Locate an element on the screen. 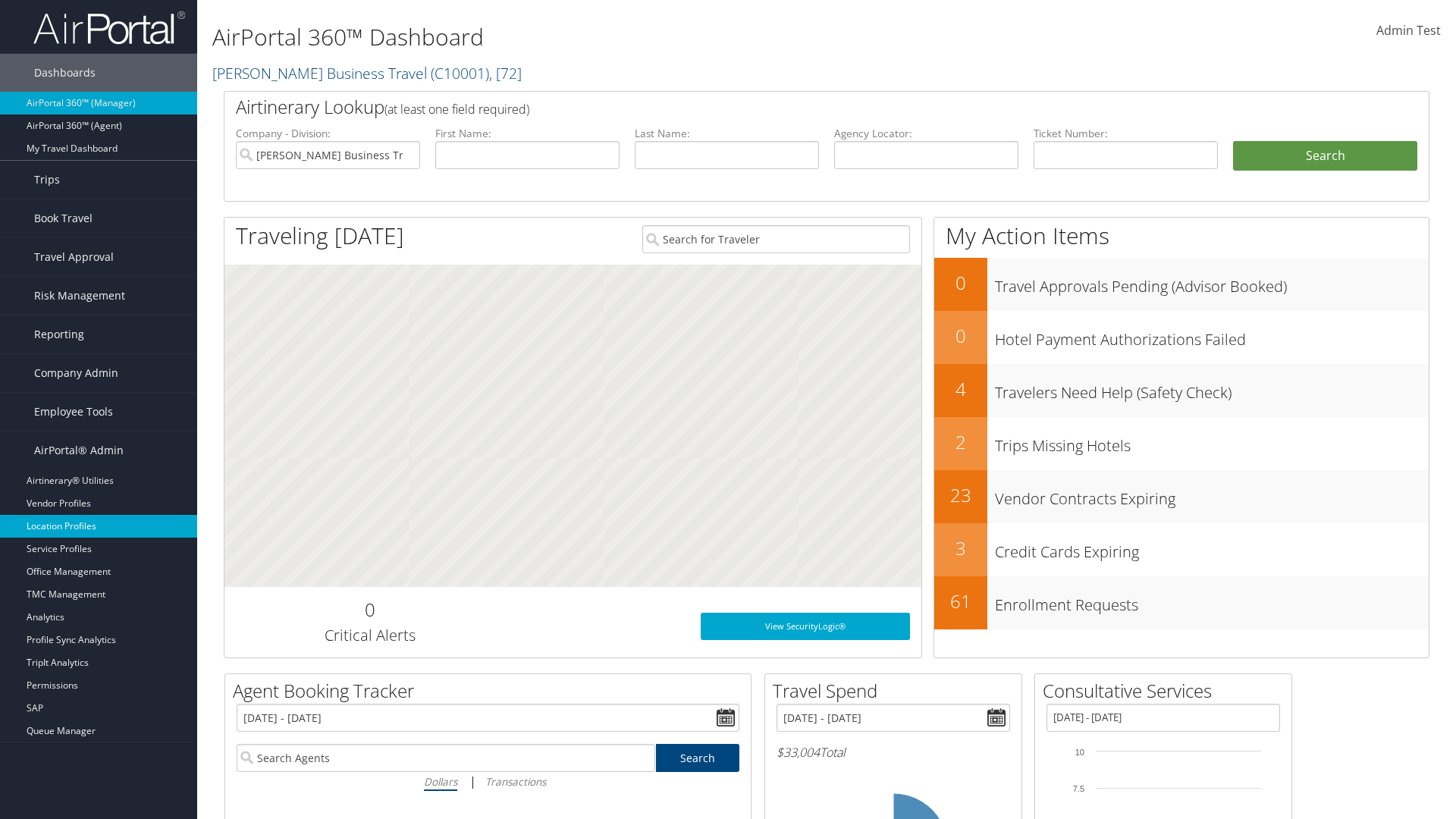 This screenshot has width=1456, height=819. h3: Travel Approvals Pending (Advisor Booked) is located at coordinates (1212, 283).